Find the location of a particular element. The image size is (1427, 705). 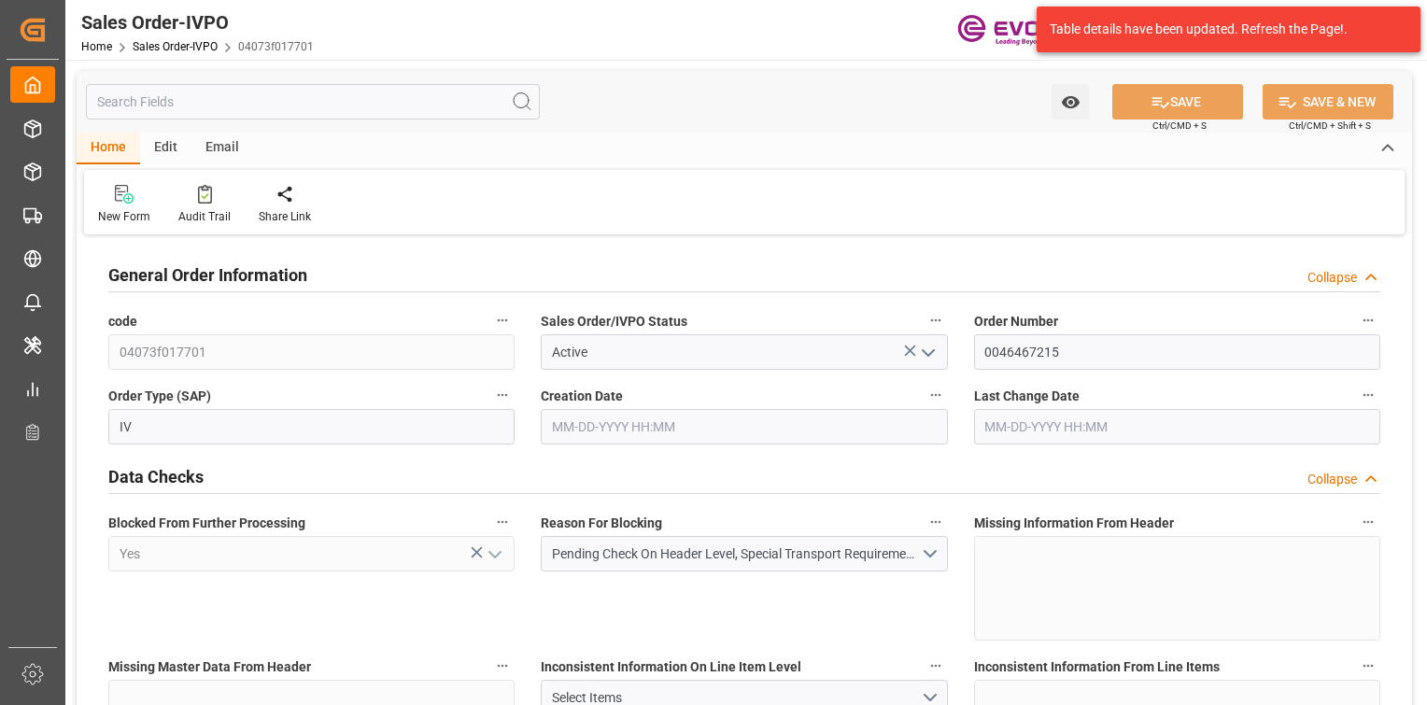

div: Pending Check On Header Level, Special Transport Requirements Unchecked is located at coordinates (736, 554).